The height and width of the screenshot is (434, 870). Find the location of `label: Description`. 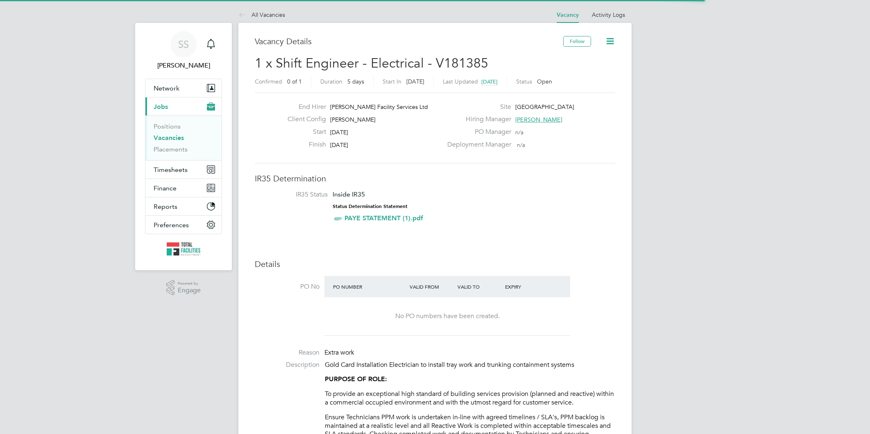

label: Description is located at coordinates (287, 365).